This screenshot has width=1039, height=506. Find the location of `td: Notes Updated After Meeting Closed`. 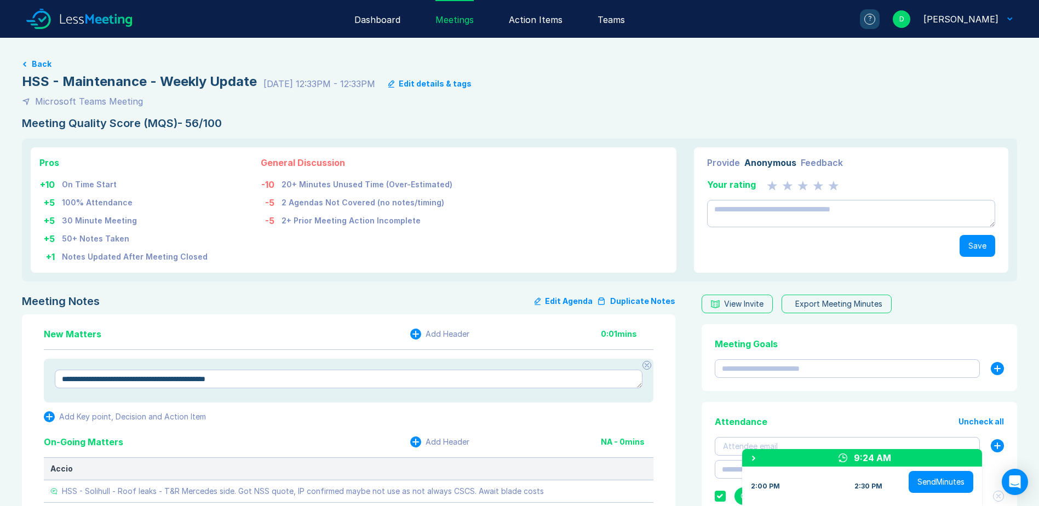

td: Notes Updated After Meeting Closed is located at coordinates (135, 255).